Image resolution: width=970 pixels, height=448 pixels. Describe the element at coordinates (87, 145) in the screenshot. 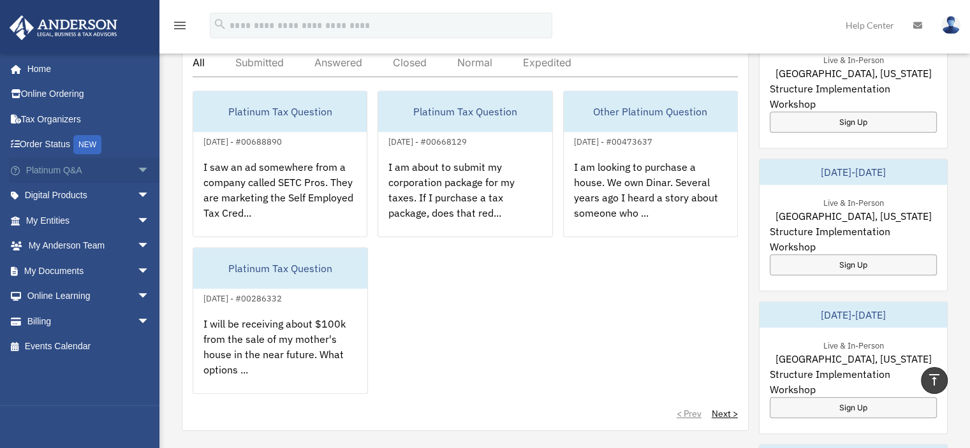

I see `div: NEW` at that location.